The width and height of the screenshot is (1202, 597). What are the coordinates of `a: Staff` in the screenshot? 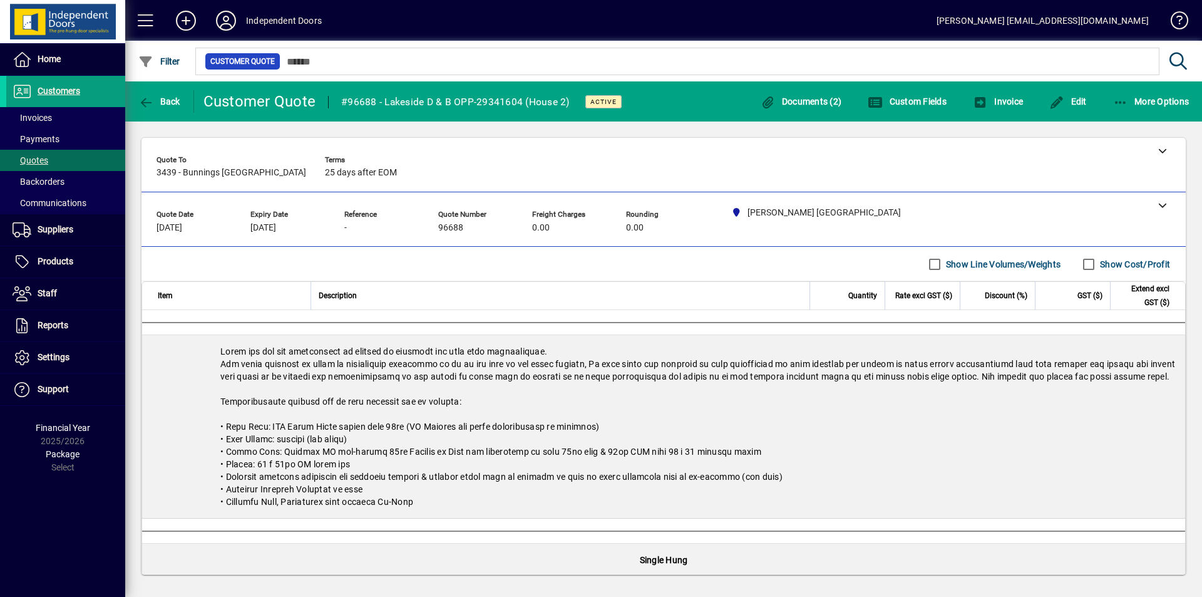 It's located at (66, 294).